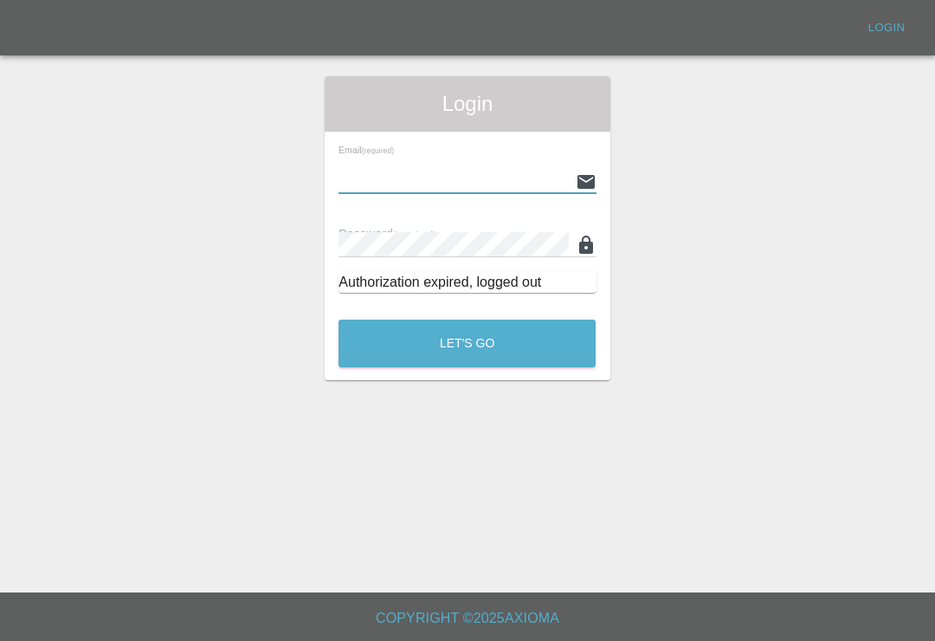  What do you see at coordinates (467, 104) in the screenshot?
I see `span: Login` at bounding box center [467, 104].